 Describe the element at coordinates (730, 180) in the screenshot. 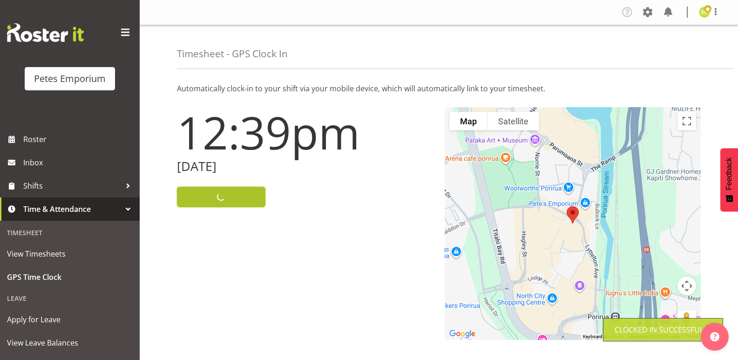

I see `button: Feedback - Show survey` at that location.